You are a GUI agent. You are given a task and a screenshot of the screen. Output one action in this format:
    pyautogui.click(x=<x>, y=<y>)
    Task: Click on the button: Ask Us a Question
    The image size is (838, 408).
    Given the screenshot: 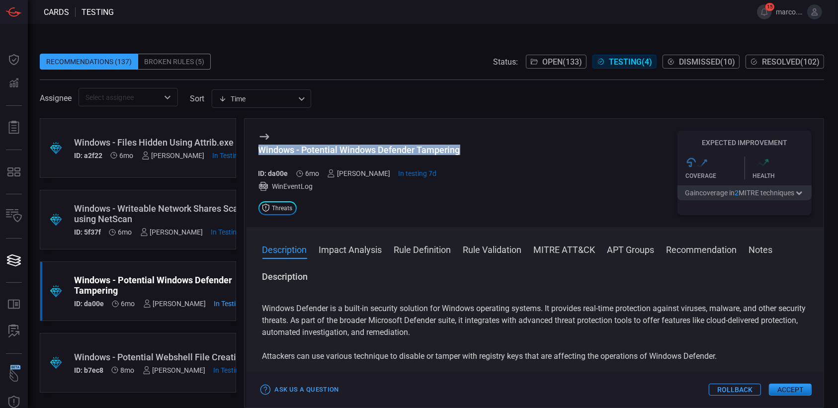 What is the action you would take?
    pyautogui.click(x=300, y=390)
    